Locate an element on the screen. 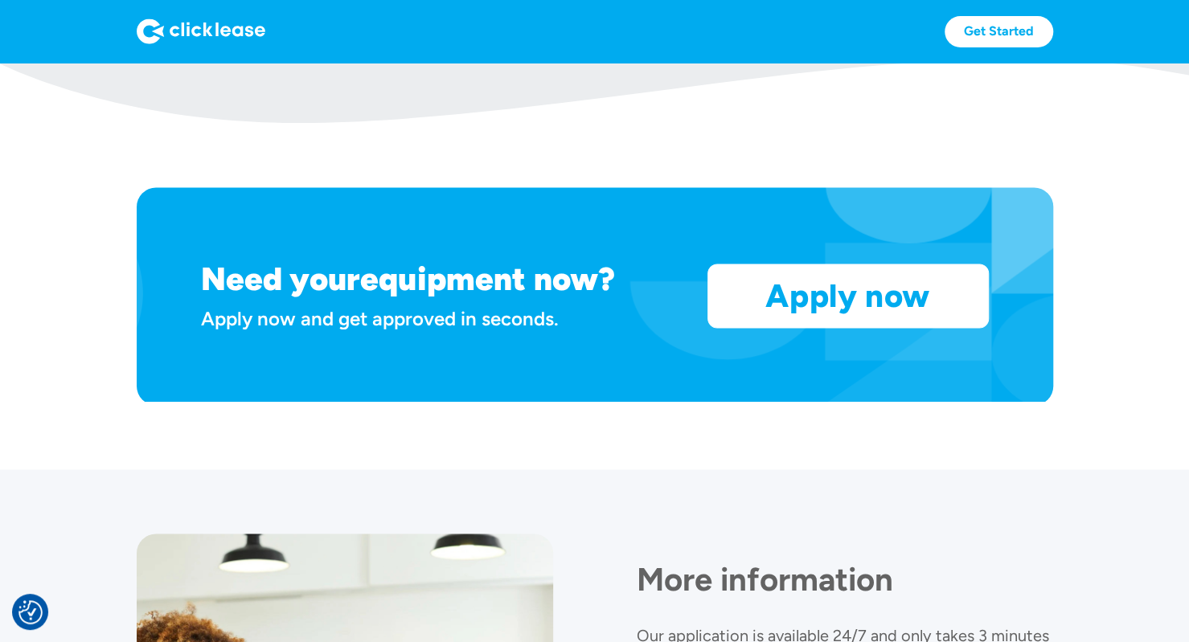 This screenshot has width=1189, height=642. a: Get Started is located at coordinates (999, 31).